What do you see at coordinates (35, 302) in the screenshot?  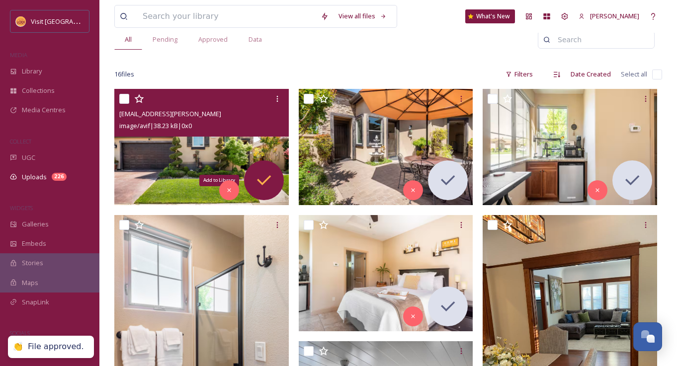 I see `span: SnapLink` at bounding box center [35, 302].